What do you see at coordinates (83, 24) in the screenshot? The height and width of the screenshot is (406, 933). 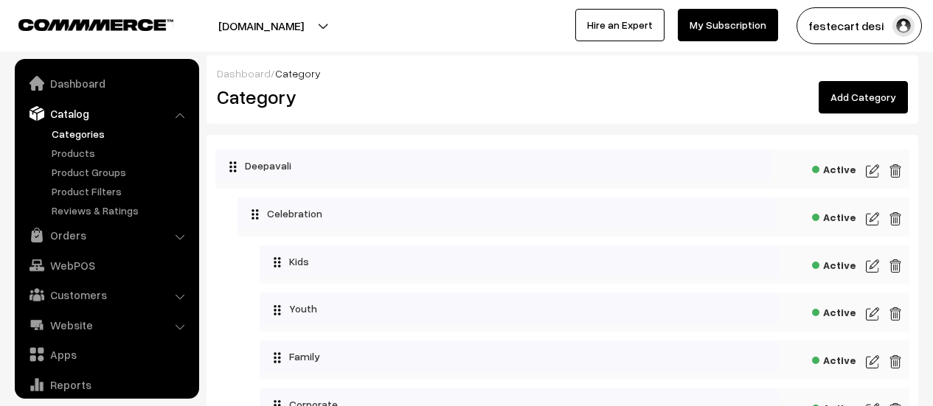 I see `a: COMMMERCE` at bounding box center [83, 24].